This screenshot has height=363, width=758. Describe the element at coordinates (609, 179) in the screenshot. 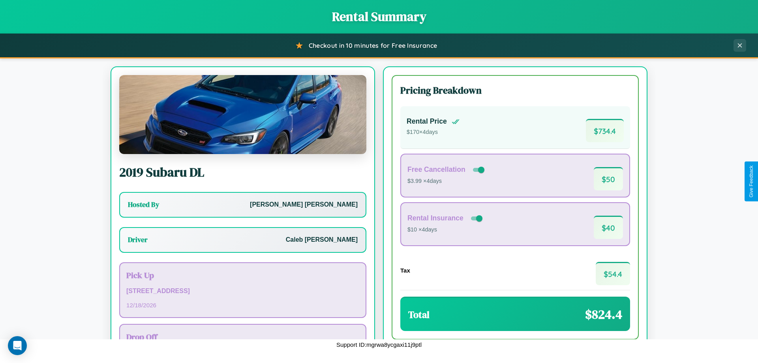

I see `span: $ 50` at that location.